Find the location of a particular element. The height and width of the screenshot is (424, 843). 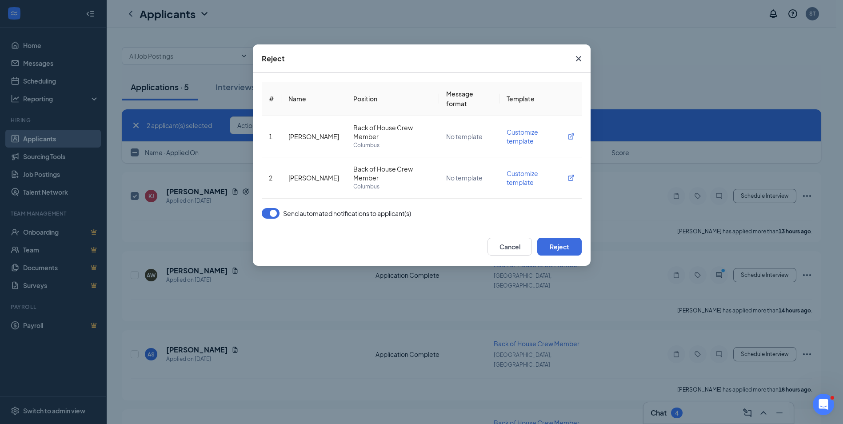

th: Position is located at coordinates (392, 99).